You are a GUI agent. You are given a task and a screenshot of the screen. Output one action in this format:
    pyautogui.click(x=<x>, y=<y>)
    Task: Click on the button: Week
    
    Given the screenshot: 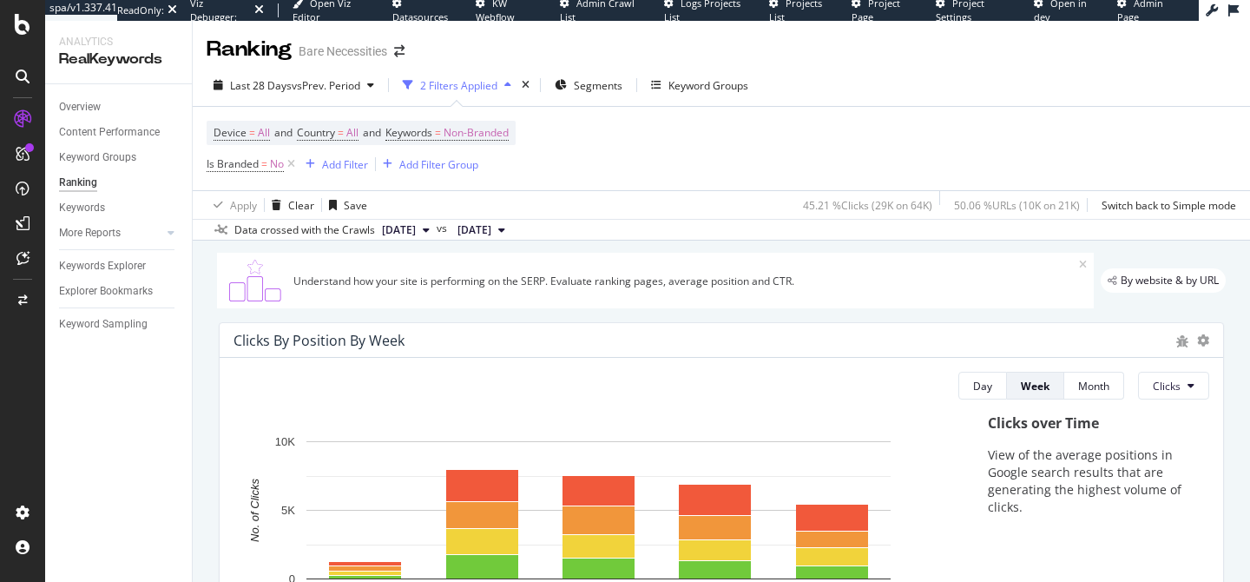 What is the action you would take?
    pyautogui.click(x=1036, y=385)
    